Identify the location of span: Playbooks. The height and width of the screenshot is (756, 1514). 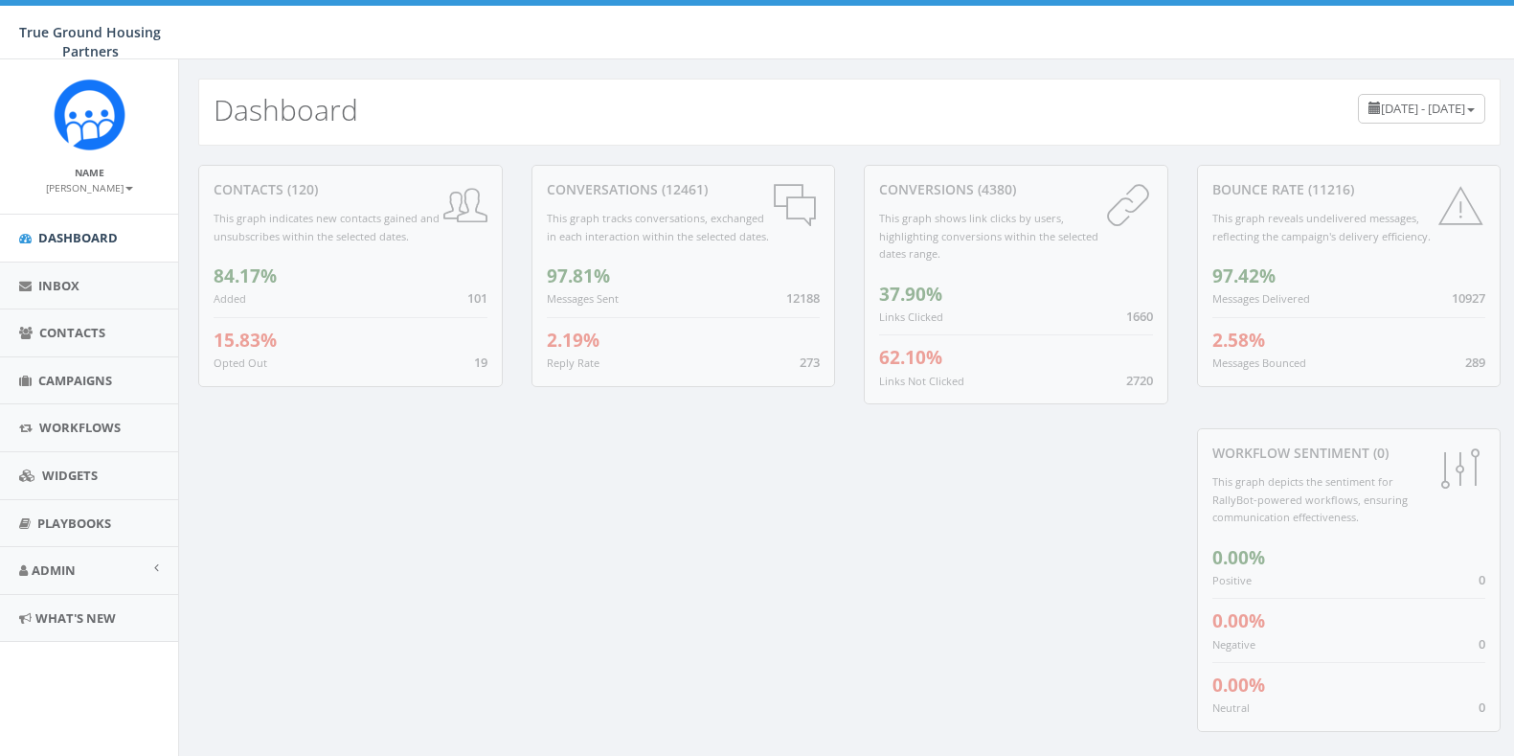
(74, 523).